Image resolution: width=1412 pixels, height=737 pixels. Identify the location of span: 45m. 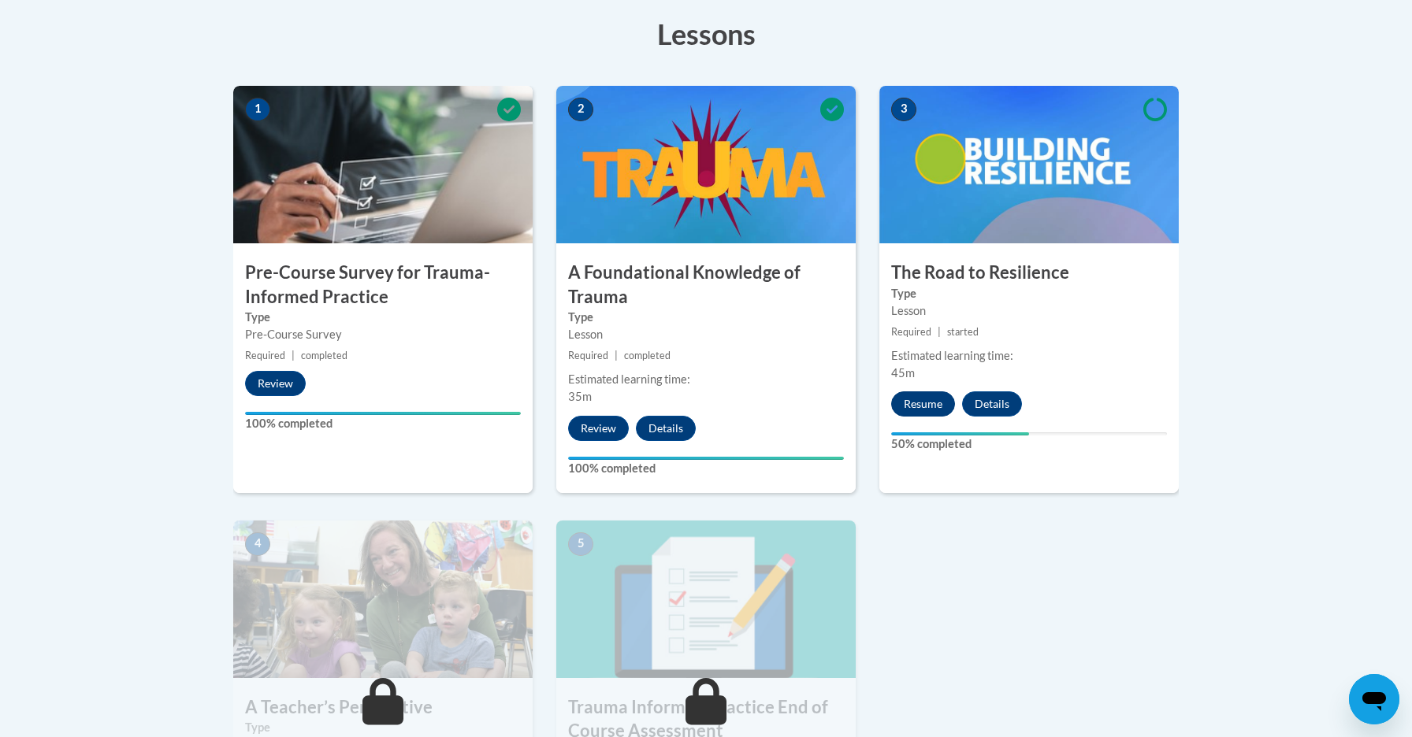
(903, 373).